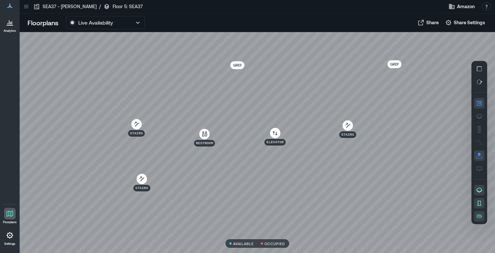 The width and height of the screenshot is (495, 253). Describe the element at coordinates (96, 23) in the screenshot. I see `p: Live Availability` at that location.